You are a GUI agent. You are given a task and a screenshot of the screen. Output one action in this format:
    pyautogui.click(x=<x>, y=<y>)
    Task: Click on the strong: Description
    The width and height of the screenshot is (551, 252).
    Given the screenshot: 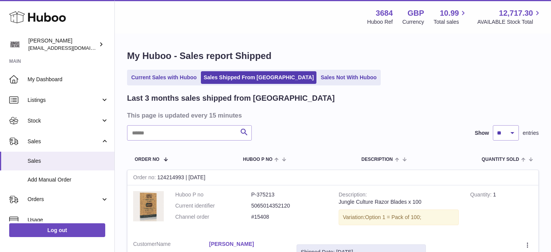 What is the action you would take?
    pyautogui.click(x=353, y=195)
    